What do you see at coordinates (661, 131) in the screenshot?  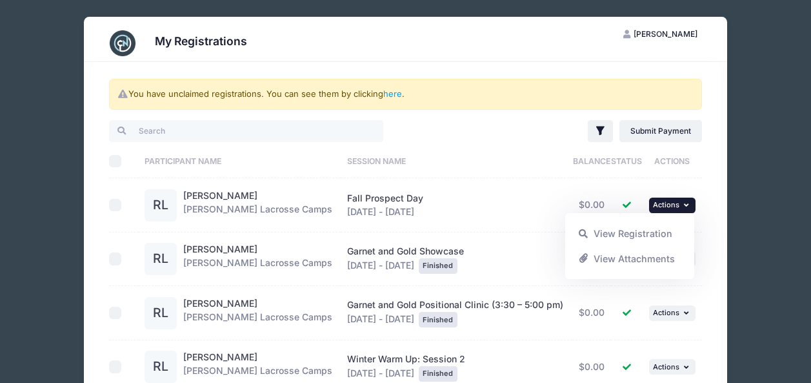 I see `a: Submit Payment` at bounding box center [661, 131].